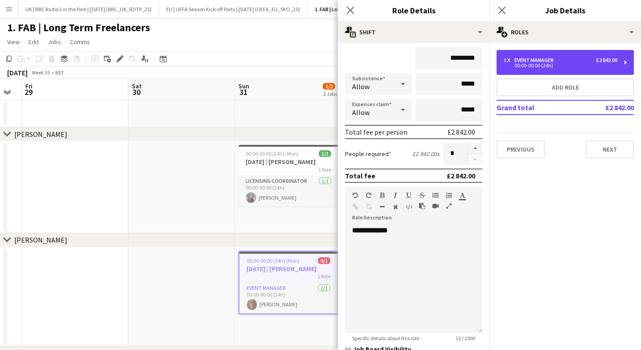  I want to click on button: Paste as plain text, so click(422, 206).